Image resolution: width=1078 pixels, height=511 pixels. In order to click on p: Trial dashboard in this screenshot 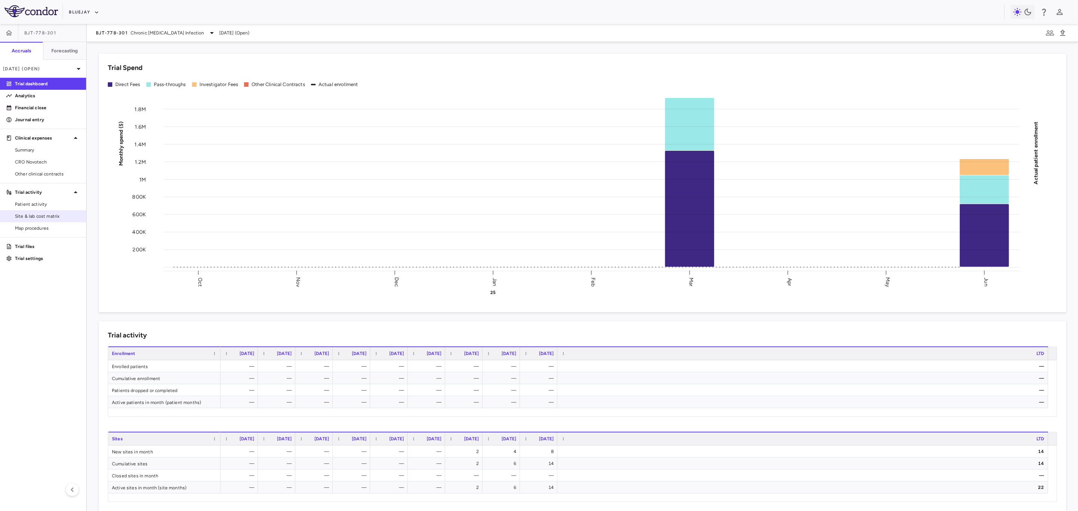, I will do `click(48, 84)`.